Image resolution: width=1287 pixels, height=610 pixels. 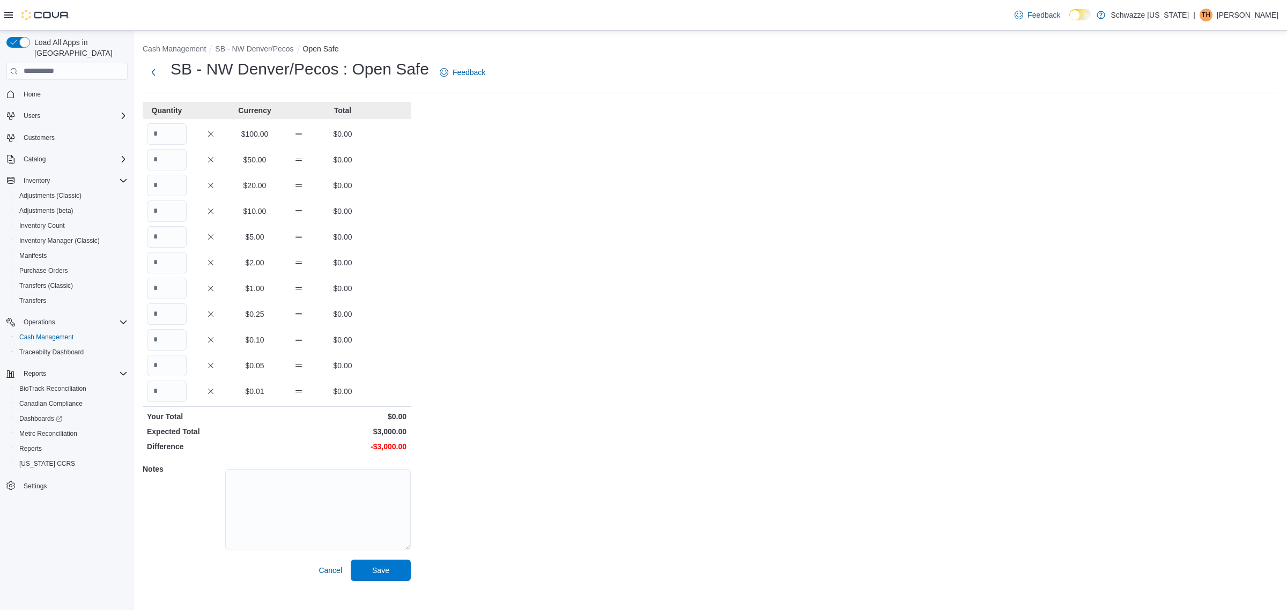 What do you see at coordinates (255, 392) in the screenshot?
I see `p: $0.01` at bounding box center [255, 392].